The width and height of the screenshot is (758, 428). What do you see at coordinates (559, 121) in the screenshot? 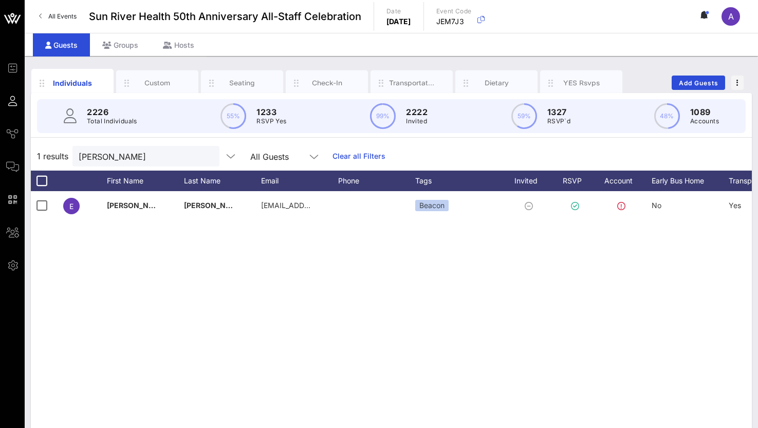
I see `p: RSVP`d` at bounding box center [559, 121].